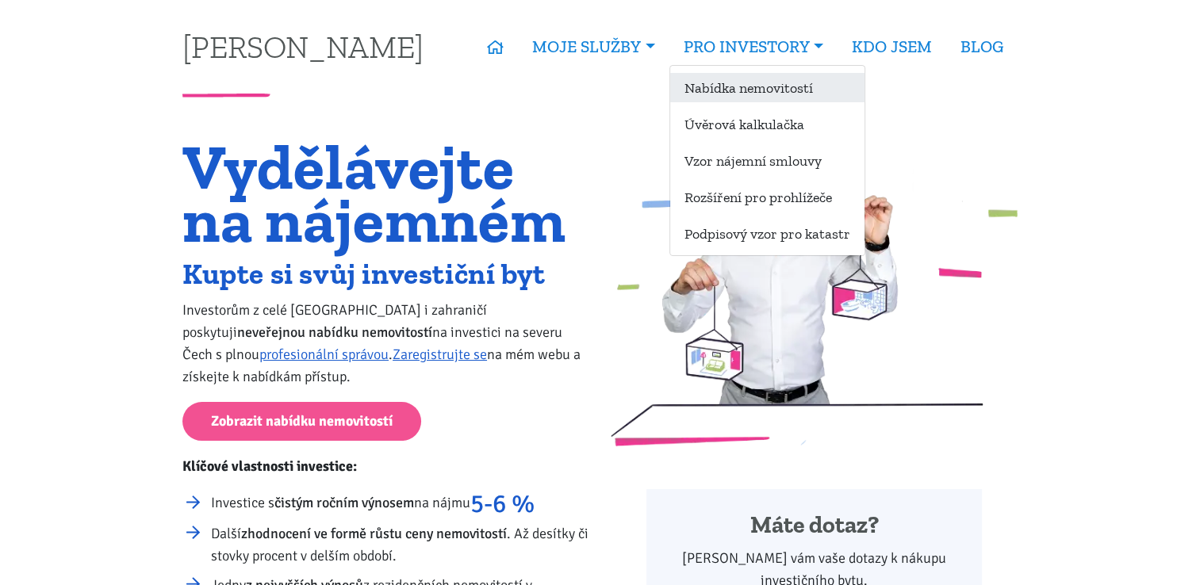  Describe the element at coordinates (386, 194) in the screenshot. I see `h1: Vydělávejte na nájemném` at that location.